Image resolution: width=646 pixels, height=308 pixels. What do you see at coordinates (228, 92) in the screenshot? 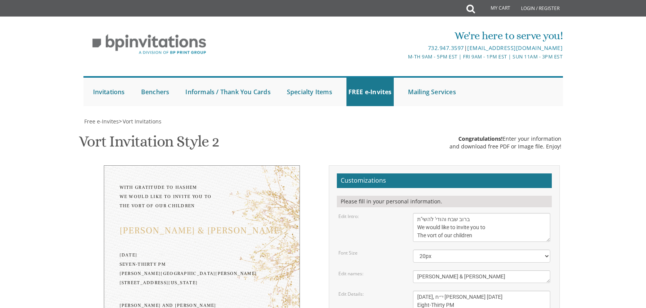
I see `a: Informals / Thank You Cards` at bounding box center [228, 92].